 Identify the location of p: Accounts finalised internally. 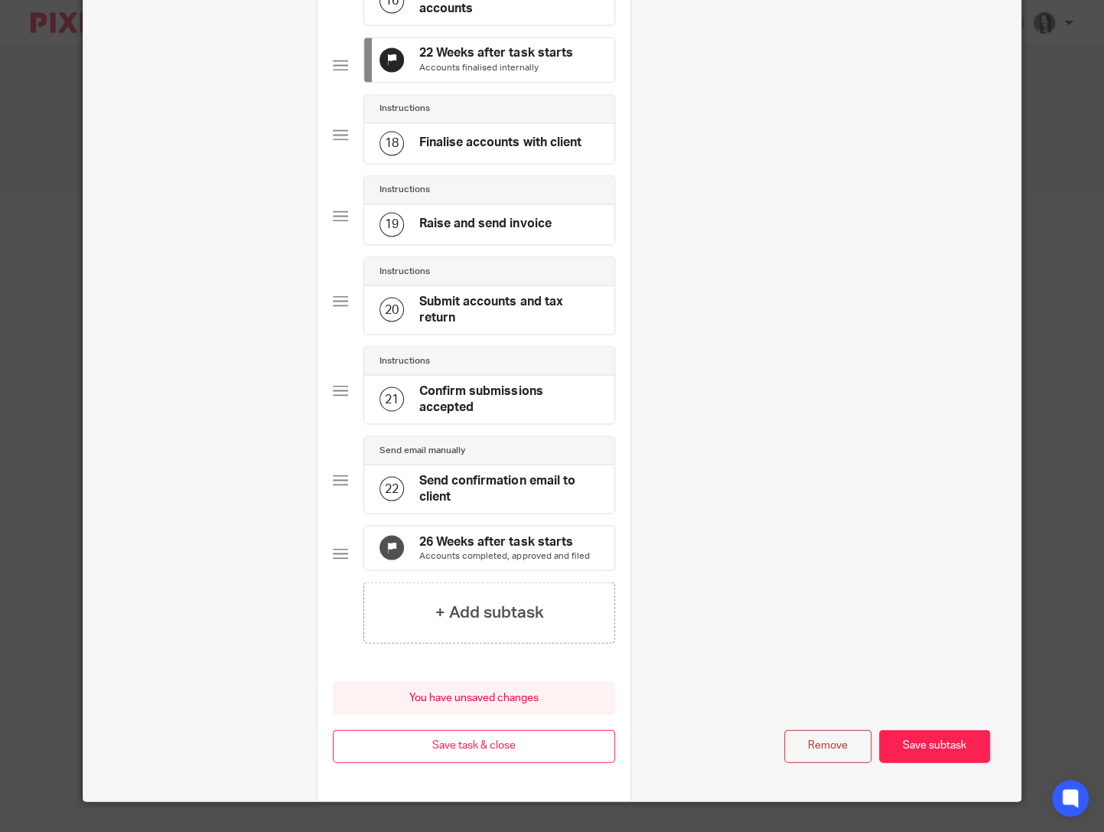
(496, 68).